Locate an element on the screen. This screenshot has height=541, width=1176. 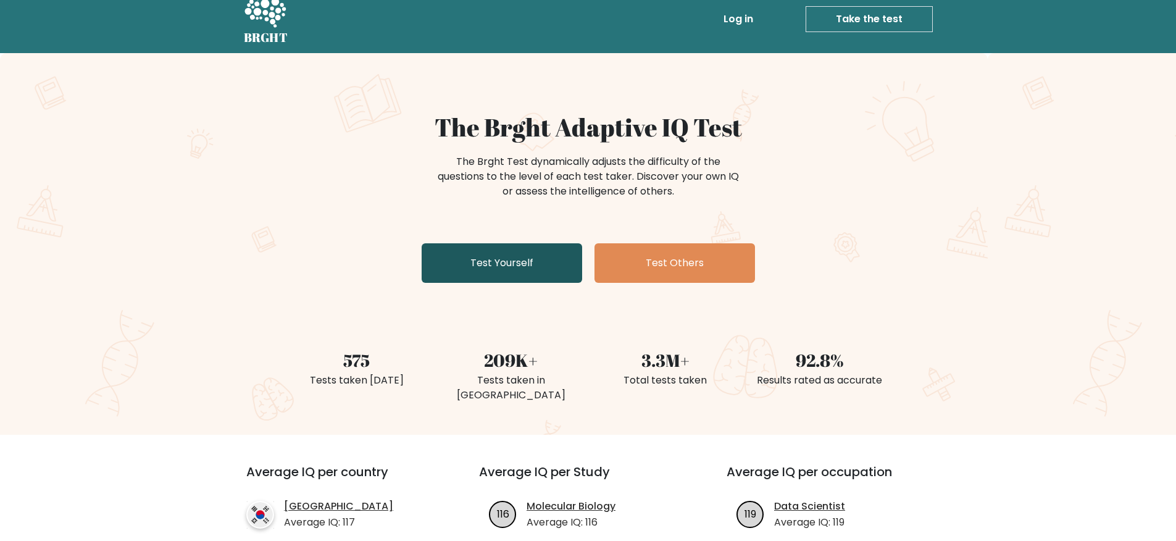
div: Results rated as accurate is located at coordinates (820, 380).